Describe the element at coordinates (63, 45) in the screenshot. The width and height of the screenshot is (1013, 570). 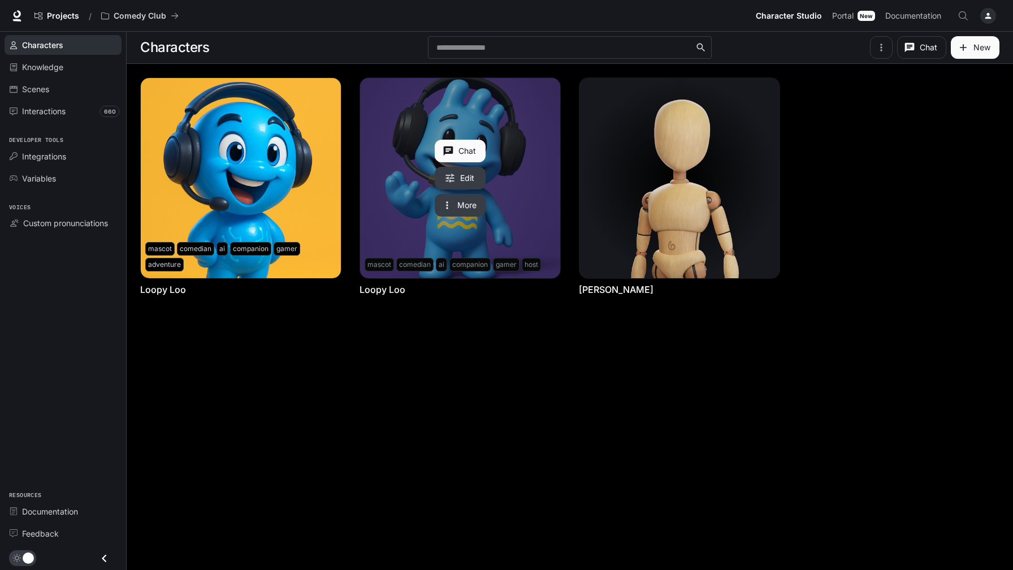
I see `a: Characters` at that location.